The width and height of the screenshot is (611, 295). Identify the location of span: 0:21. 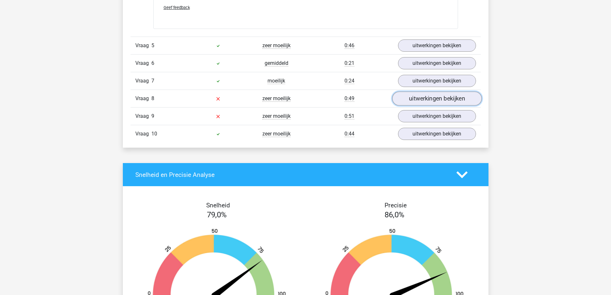
(350, 63).